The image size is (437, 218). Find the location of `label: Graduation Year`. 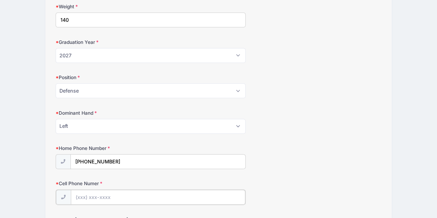

label: Graduation Year is located at coordinates (110, 42).